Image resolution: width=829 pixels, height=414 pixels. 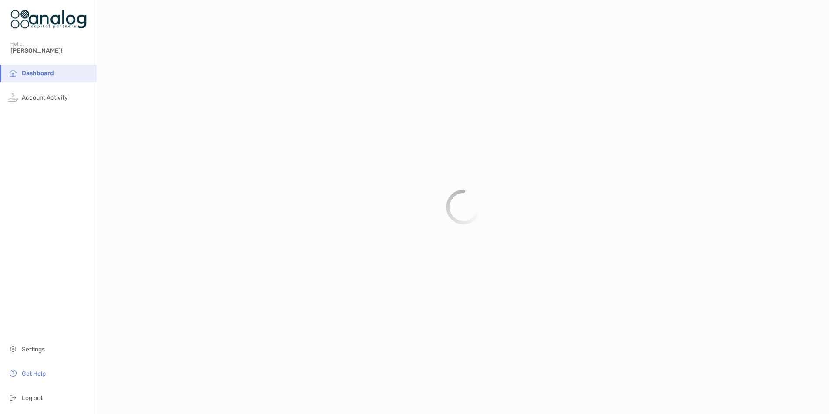 What do you see at coordinates (33, 349) in the screenshot?
I see `span: Settings` at bounding box center [33, 349].